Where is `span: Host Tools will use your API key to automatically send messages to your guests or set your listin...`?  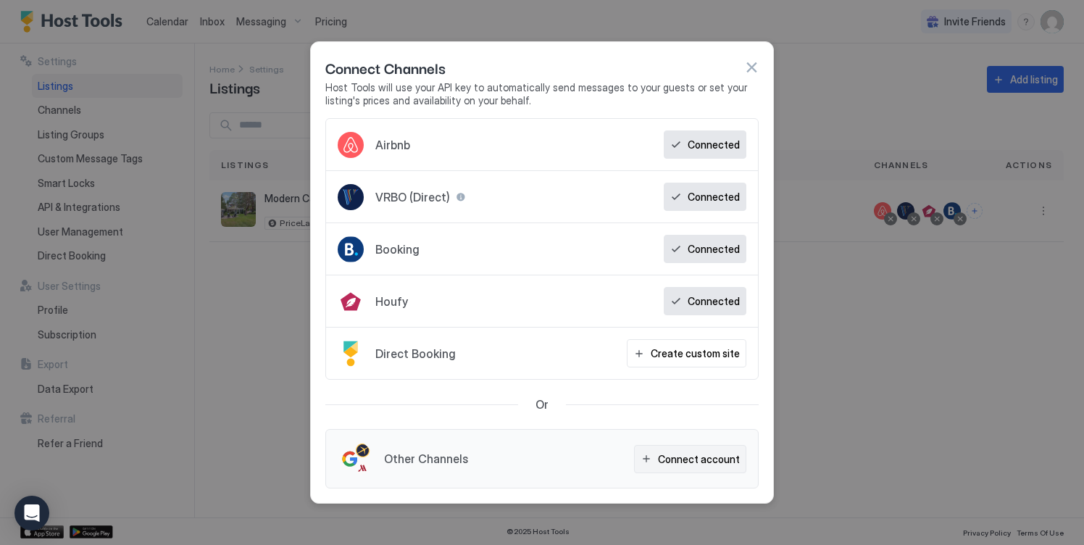
span: Host Tools will use your API key to automatically send messages to your guests or set your listin... is located at coordinates (542, 94).